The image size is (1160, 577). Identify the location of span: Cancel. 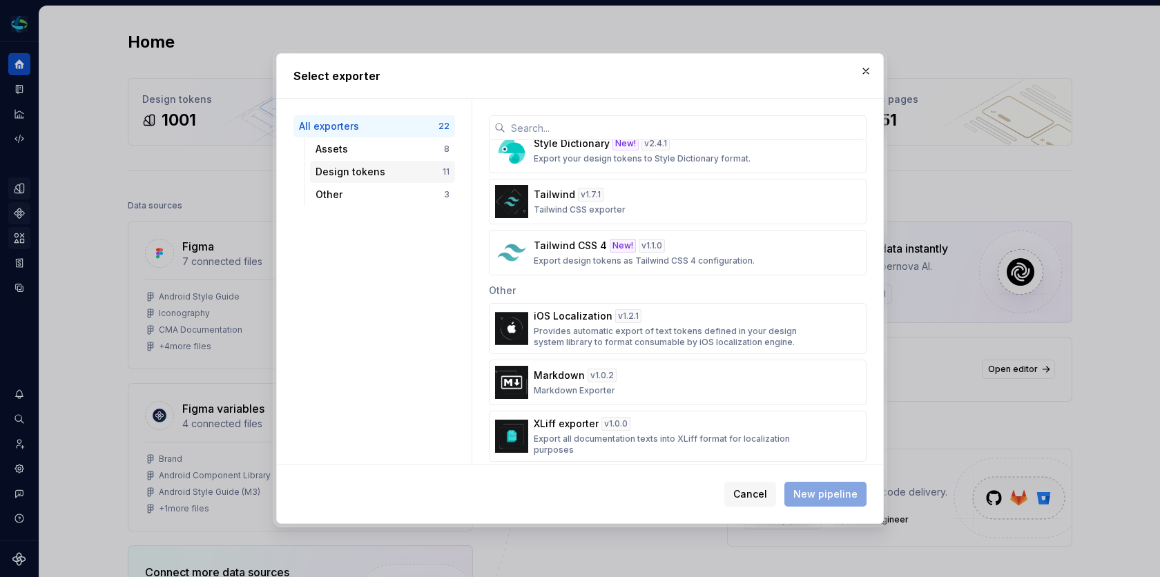
(750, 494).